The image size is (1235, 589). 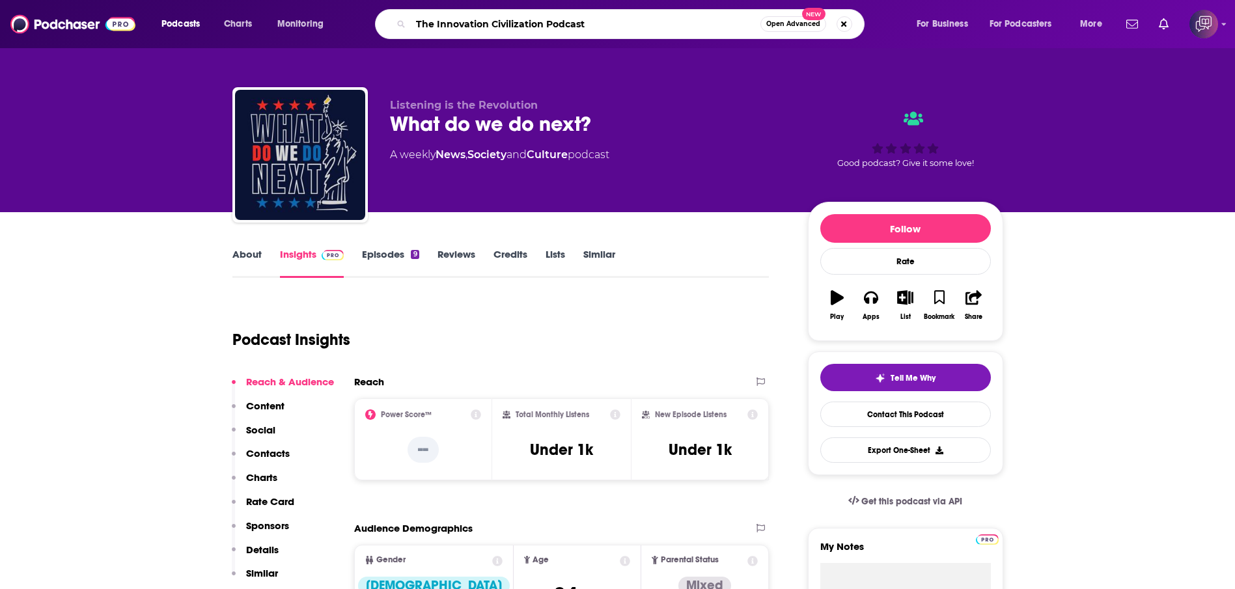 I want to click on span: Gender, so click(x=391, y=560).